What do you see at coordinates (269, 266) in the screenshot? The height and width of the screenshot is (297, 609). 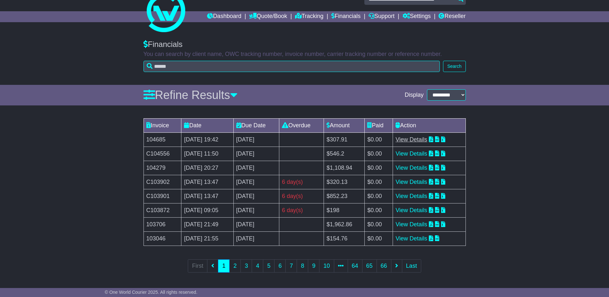 I see `a: 5` at bounding box center [269, 266].